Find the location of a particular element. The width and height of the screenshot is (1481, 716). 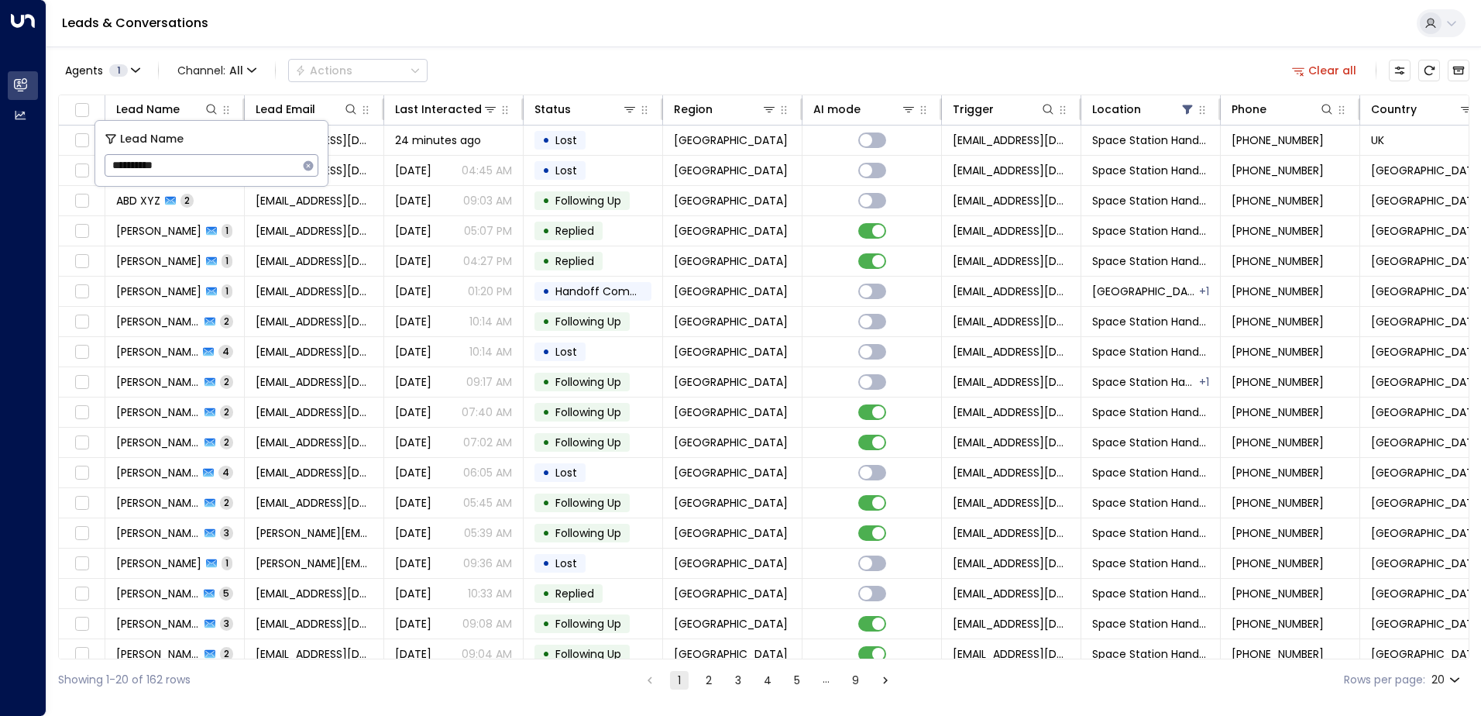

div: Button group with a nested menu is located at coordinates (358, 70).